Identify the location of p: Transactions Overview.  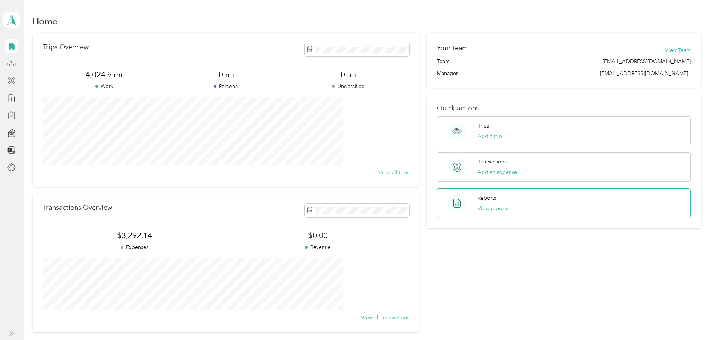
(77, 208).